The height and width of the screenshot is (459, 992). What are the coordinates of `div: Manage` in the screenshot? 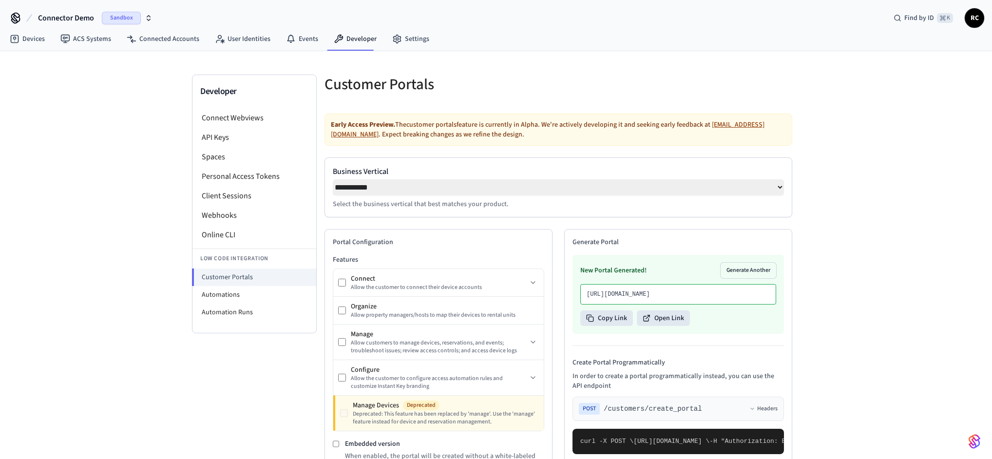 It's located at (439, 334).